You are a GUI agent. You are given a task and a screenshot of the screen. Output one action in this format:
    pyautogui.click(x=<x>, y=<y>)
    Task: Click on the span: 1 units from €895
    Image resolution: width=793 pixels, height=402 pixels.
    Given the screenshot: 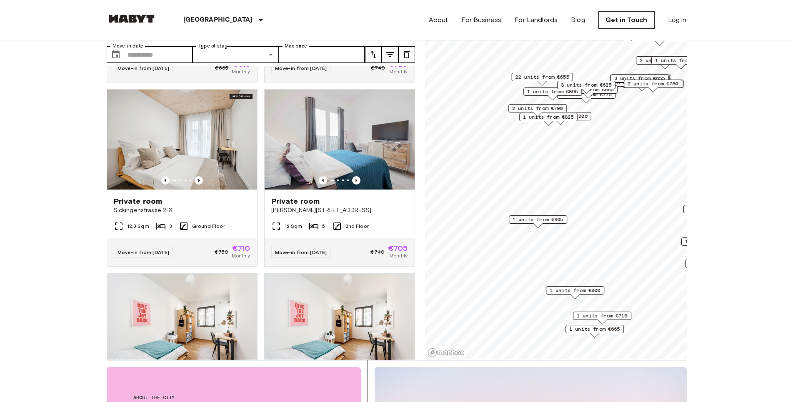 What is the action you would take?
    pyautogui.click(x=553, y=92)
    